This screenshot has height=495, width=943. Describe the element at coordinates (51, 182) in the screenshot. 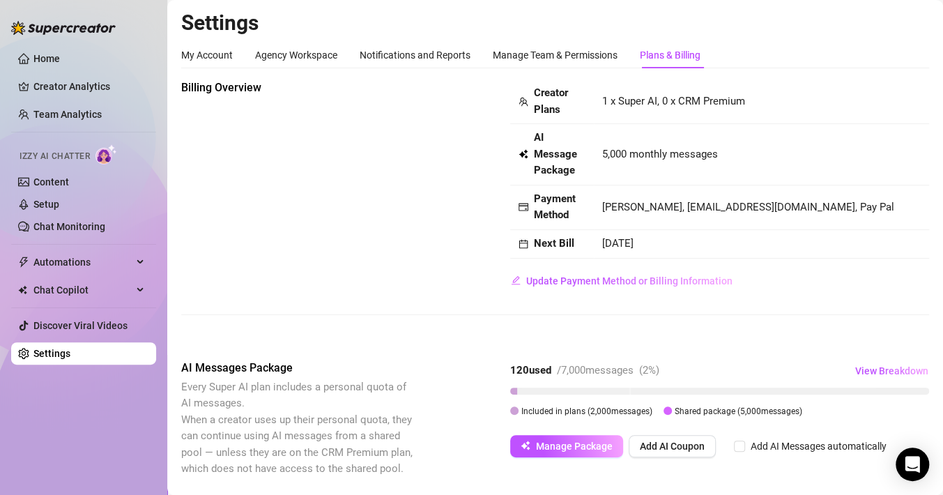

I see `a: Content` at that location.